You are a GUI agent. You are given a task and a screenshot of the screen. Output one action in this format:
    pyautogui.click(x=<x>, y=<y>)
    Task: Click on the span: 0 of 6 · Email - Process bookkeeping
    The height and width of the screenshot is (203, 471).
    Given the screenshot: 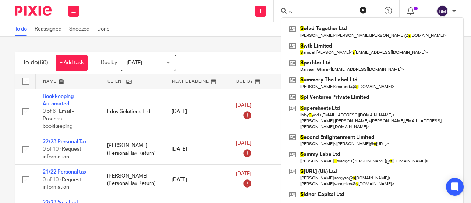 What is the action you would take?
    pyautogui.click(x=58, y=118)
    